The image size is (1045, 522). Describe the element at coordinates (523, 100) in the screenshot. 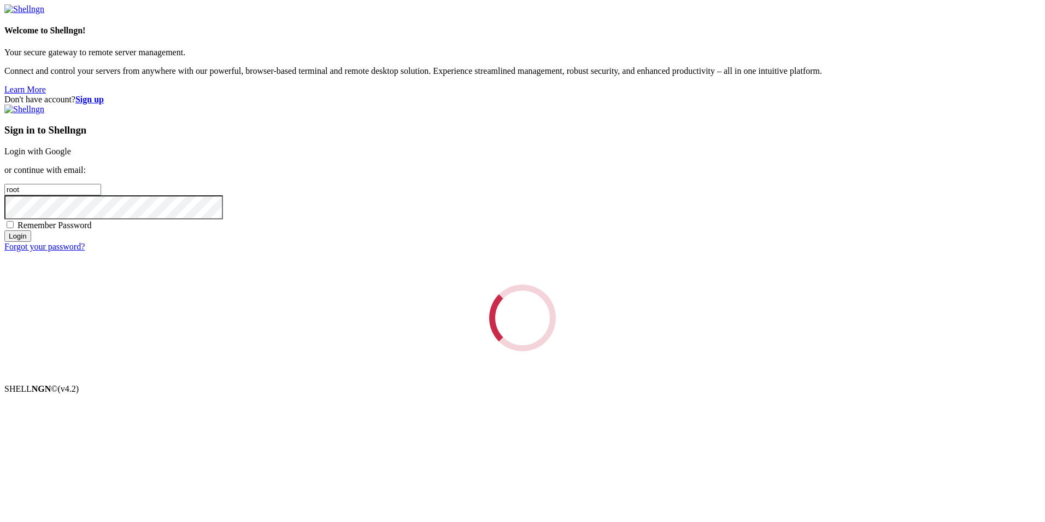

I see `div: Don't have account?` at that location.